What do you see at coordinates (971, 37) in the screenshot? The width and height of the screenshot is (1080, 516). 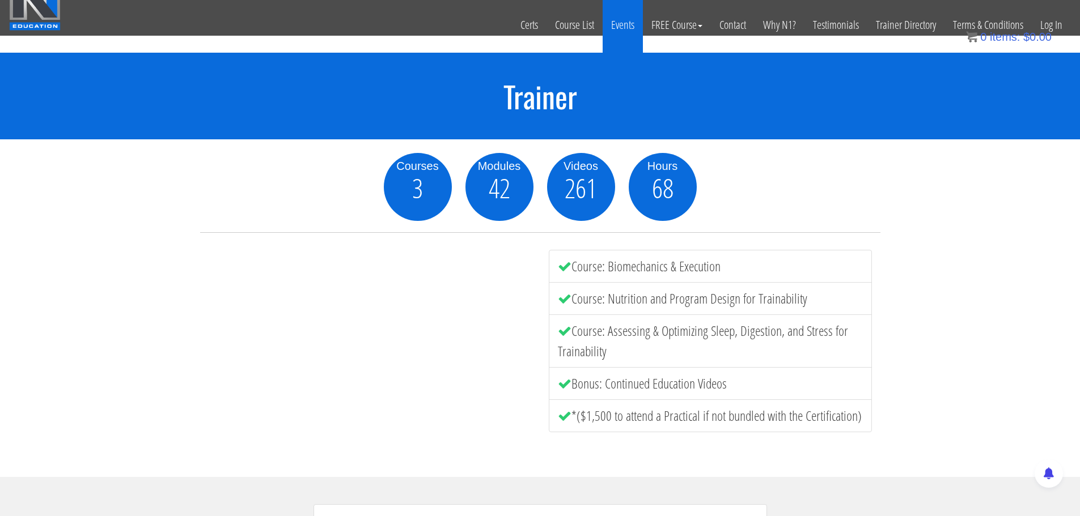 I see `img: icon11.png` at bounding box center [971, 37].